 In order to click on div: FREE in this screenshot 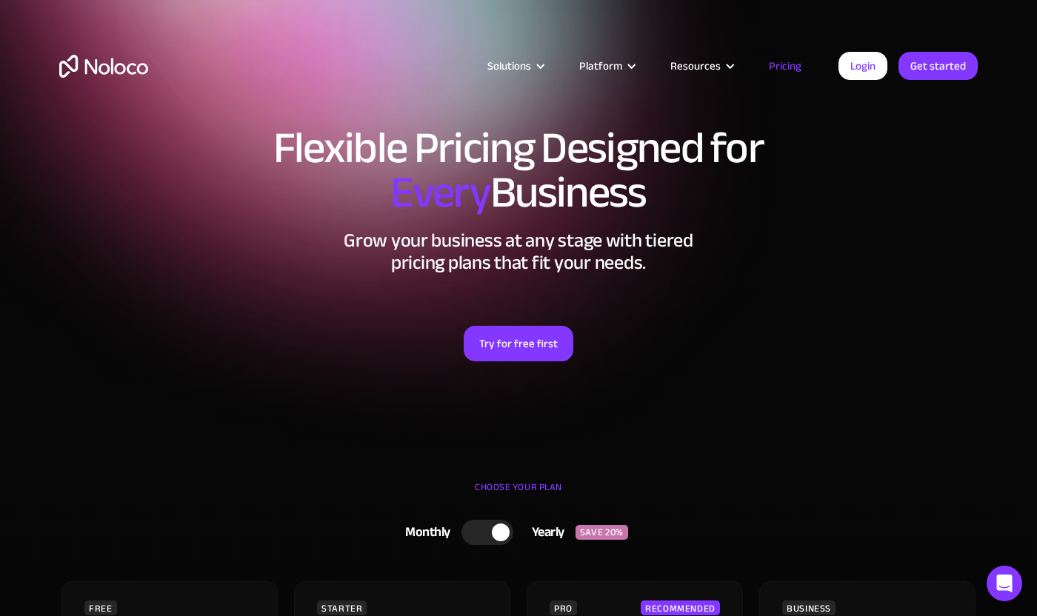, I will do `click(101, 608)`.